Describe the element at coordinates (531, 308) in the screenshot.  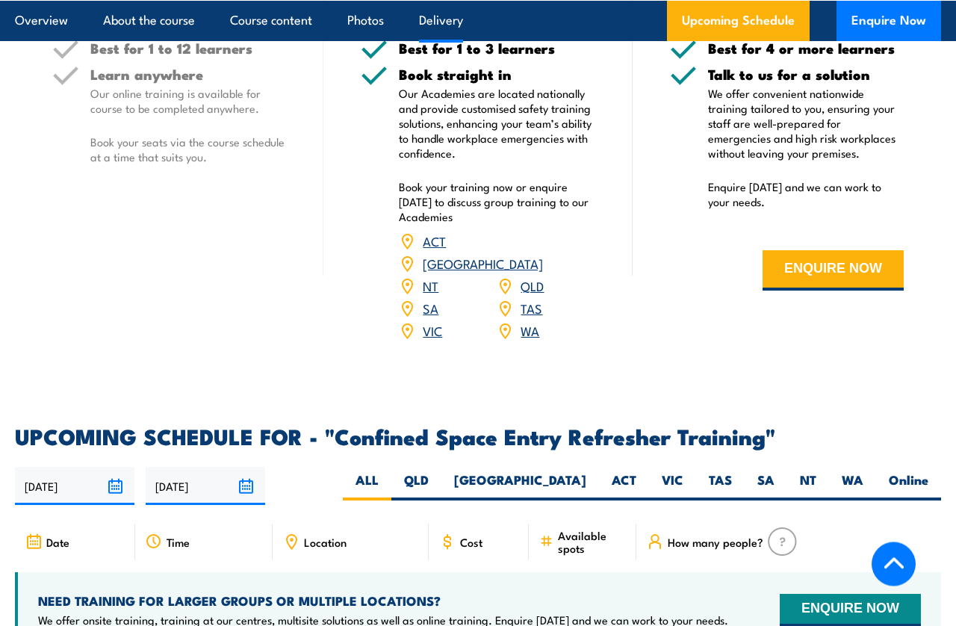
I see `a: TAS` at that location.